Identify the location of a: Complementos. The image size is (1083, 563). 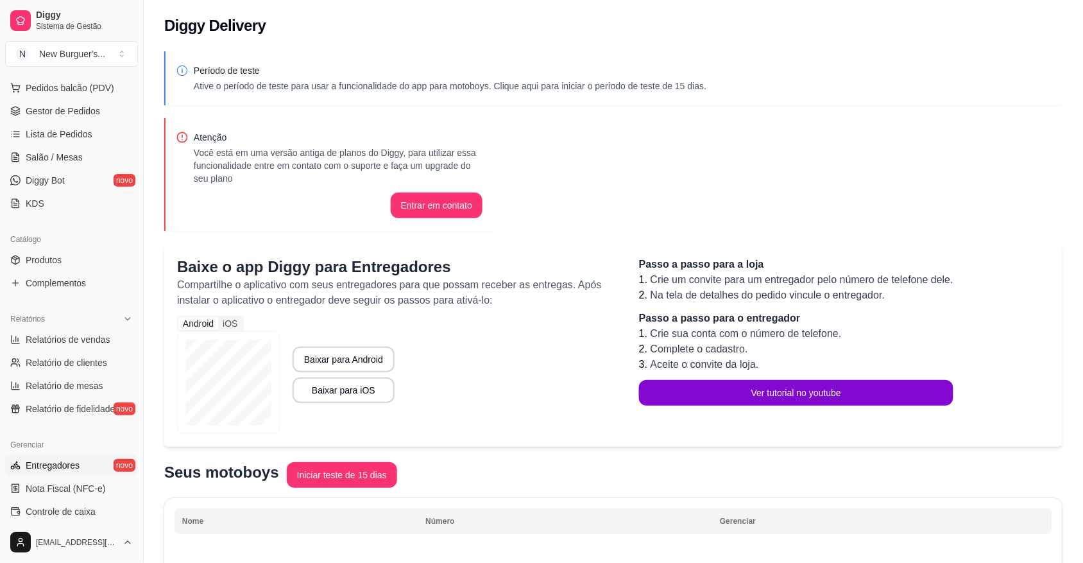
(71, 283).